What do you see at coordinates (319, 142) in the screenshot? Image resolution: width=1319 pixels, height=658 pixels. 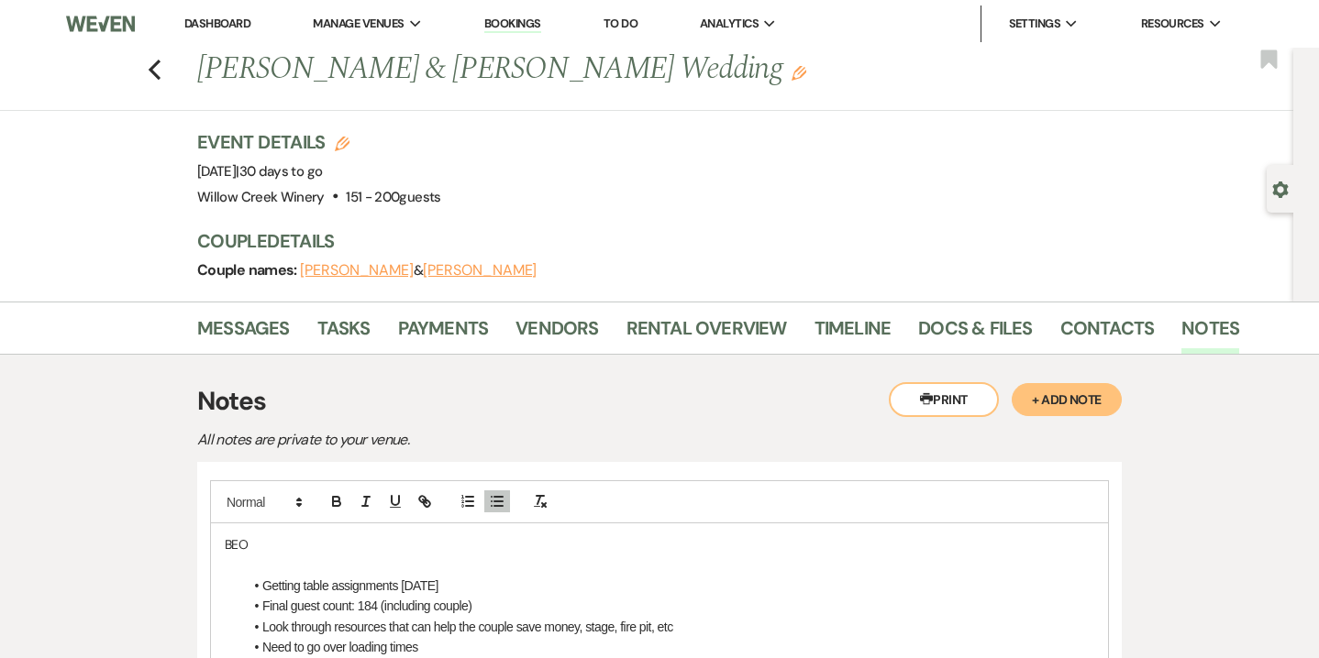 I see `h3: Event Details` at bounding box center [319, 142].